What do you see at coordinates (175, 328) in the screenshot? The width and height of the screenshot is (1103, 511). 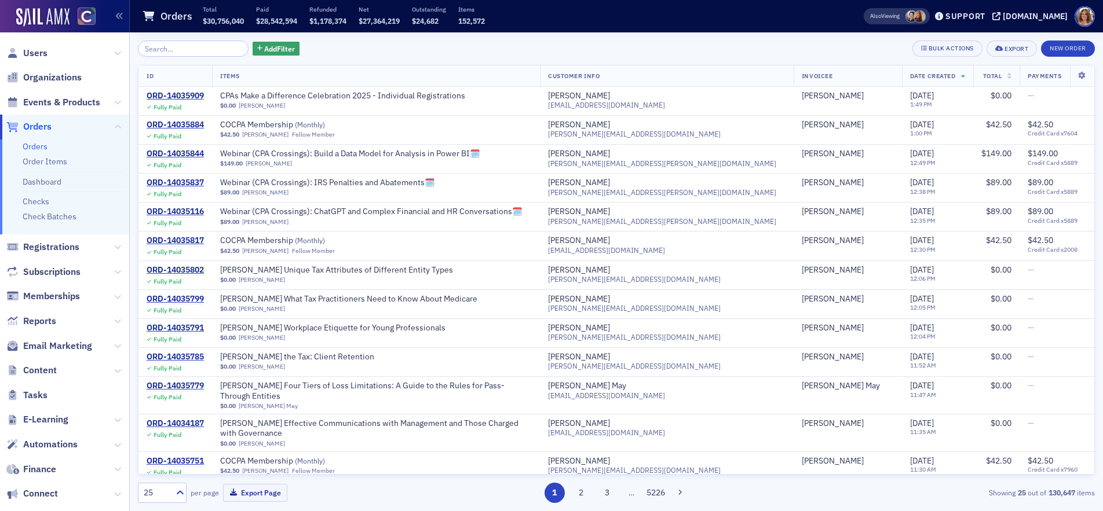 I see `div: ORD-14035791` at bounding box center [175, 328].